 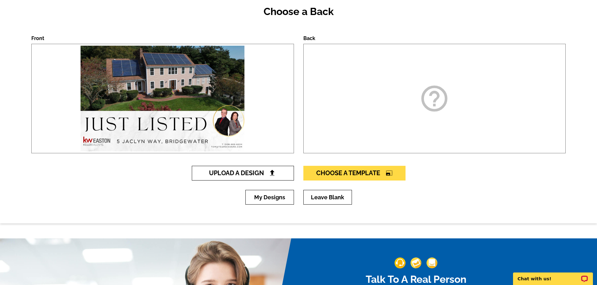 What do you see at coordinates (327, 197) in the screenshot?
I see `a: Leave Blank` at bounding box center [327, 197].